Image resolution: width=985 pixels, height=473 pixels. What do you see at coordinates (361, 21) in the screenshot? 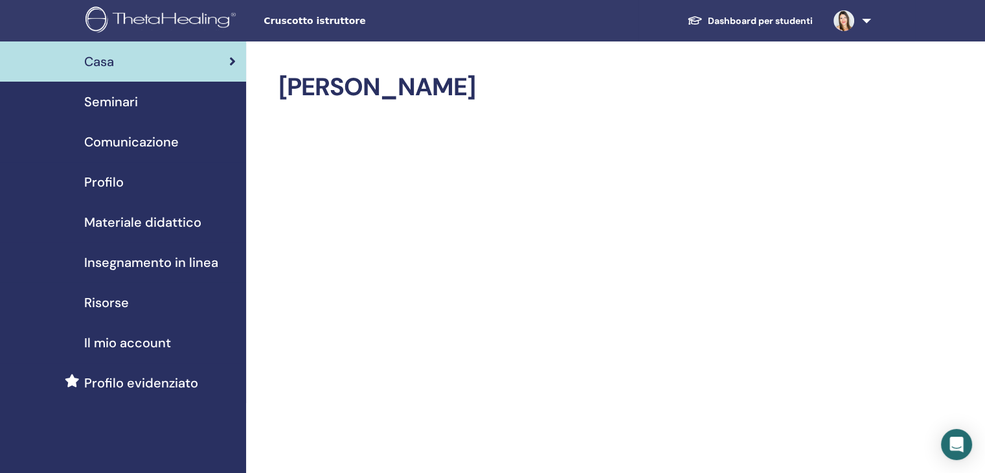
I see `span: Cruscotto istruttore` at bounding box center [361, 21].